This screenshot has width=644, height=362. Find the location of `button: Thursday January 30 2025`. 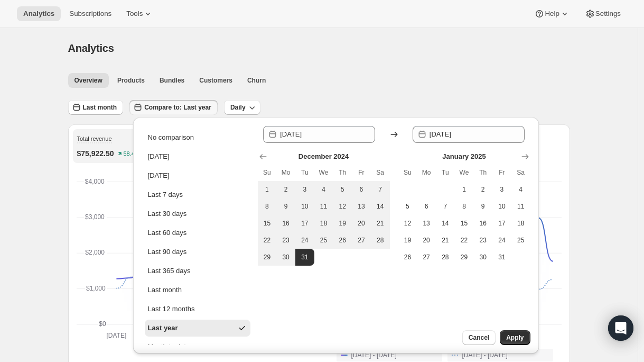

button: Thursday January 30 2025 is located at coordinates (483, 257).